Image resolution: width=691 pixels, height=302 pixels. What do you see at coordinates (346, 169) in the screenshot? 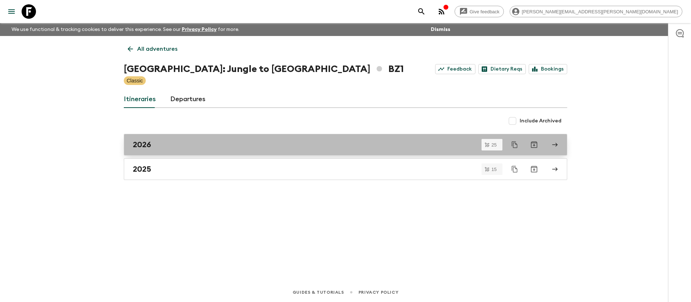
I see `a: 2025` at bounding box center [346, 169].